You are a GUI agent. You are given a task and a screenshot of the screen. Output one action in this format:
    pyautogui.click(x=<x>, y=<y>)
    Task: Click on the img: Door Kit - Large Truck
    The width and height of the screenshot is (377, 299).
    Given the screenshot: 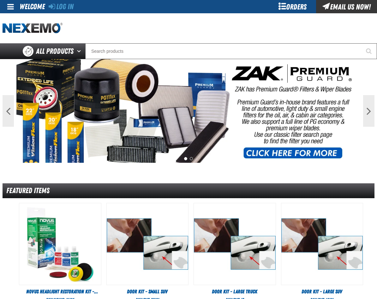 What is the action you would take?
    pyautogui.click(x=235, y=244)
    